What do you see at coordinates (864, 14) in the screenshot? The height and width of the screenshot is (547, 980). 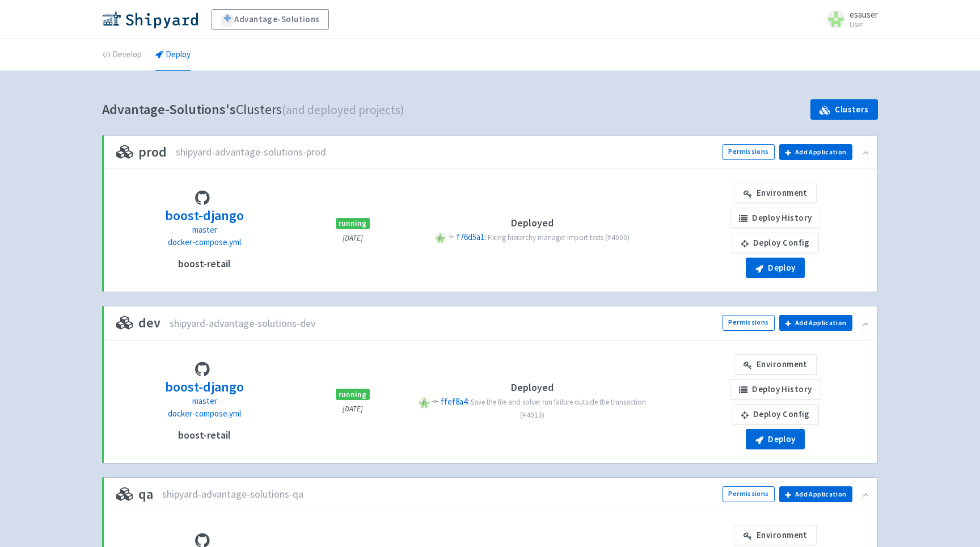 I see `span: esauser` at bounding box center [864, 14].